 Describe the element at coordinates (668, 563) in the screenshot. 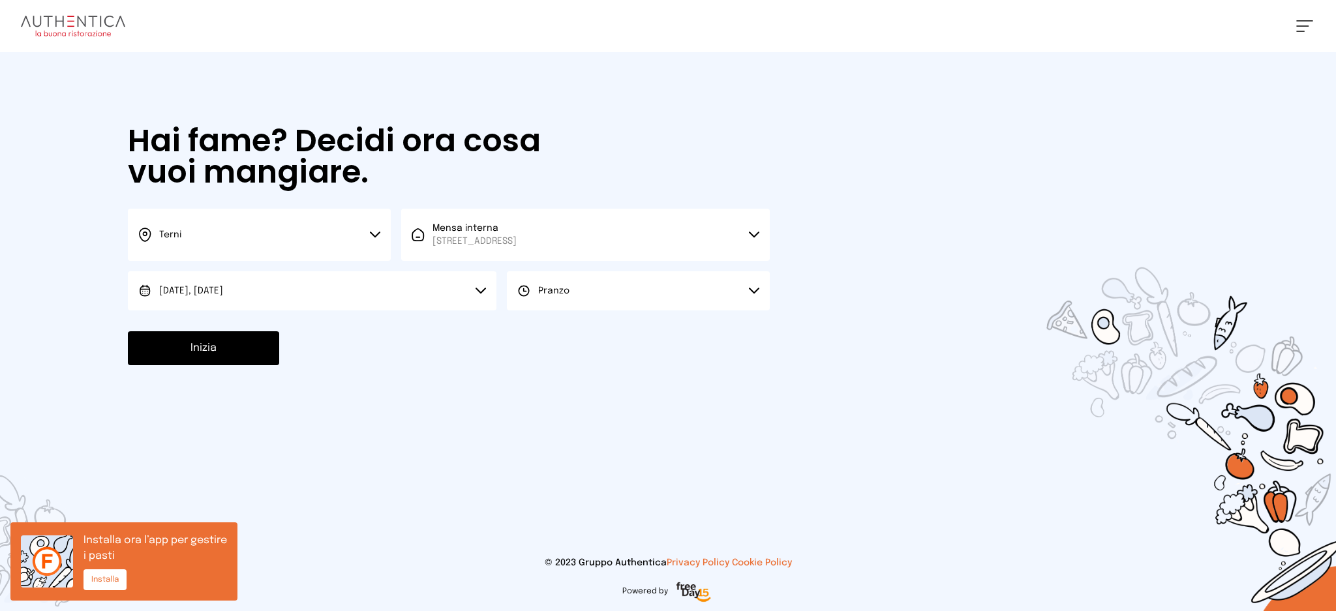

I see `p: © 2023 Gruppo Authentica` at that location.